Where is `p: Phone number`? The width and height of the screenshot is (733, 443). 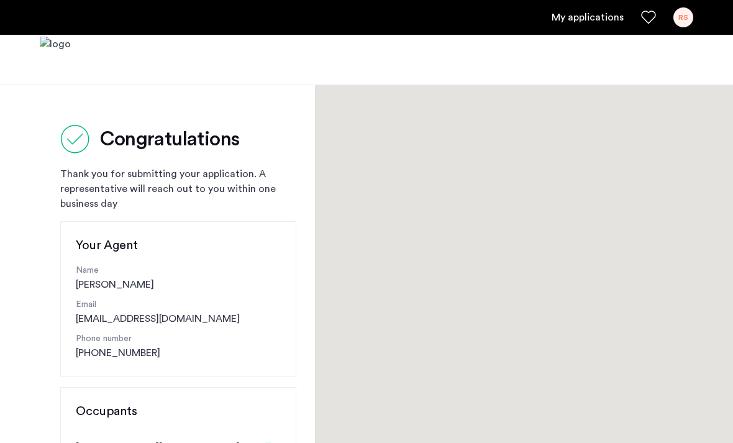
p: Phone number is located at coordinates (178, 339).